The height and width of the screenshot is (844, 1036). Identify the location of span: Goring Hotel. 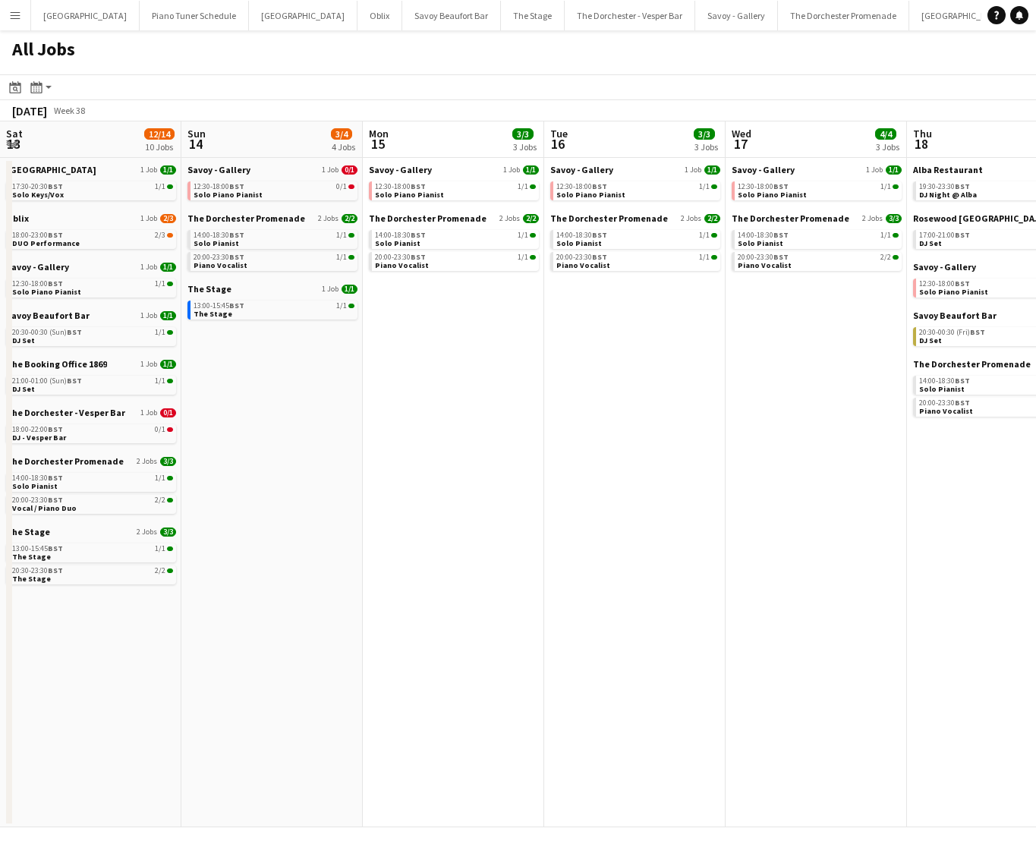
(51, 169).